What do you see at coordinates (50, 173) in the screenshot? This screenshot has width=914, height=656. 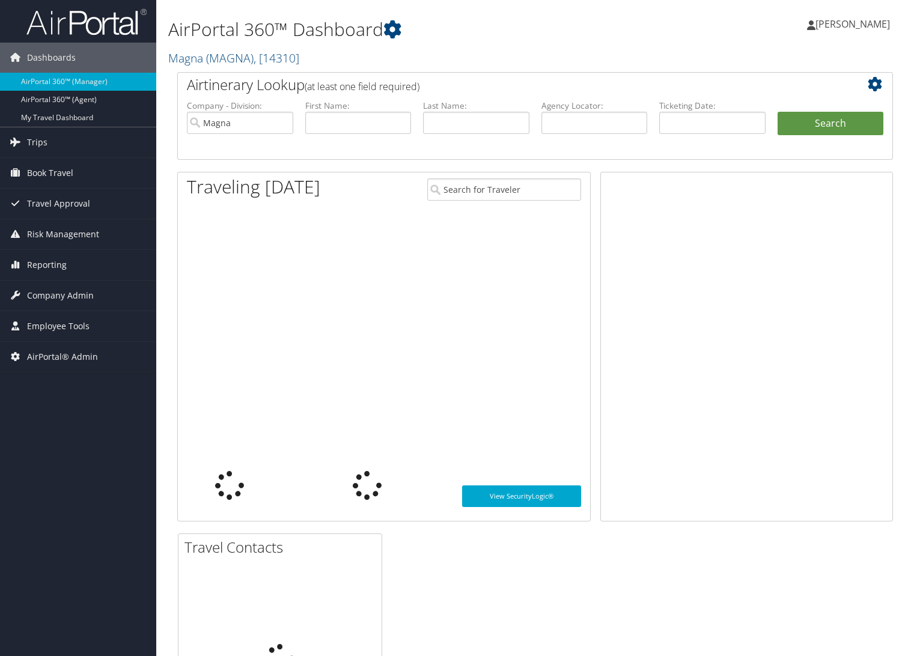 I see `span: Book Travel` at bounding box center [50, 173].